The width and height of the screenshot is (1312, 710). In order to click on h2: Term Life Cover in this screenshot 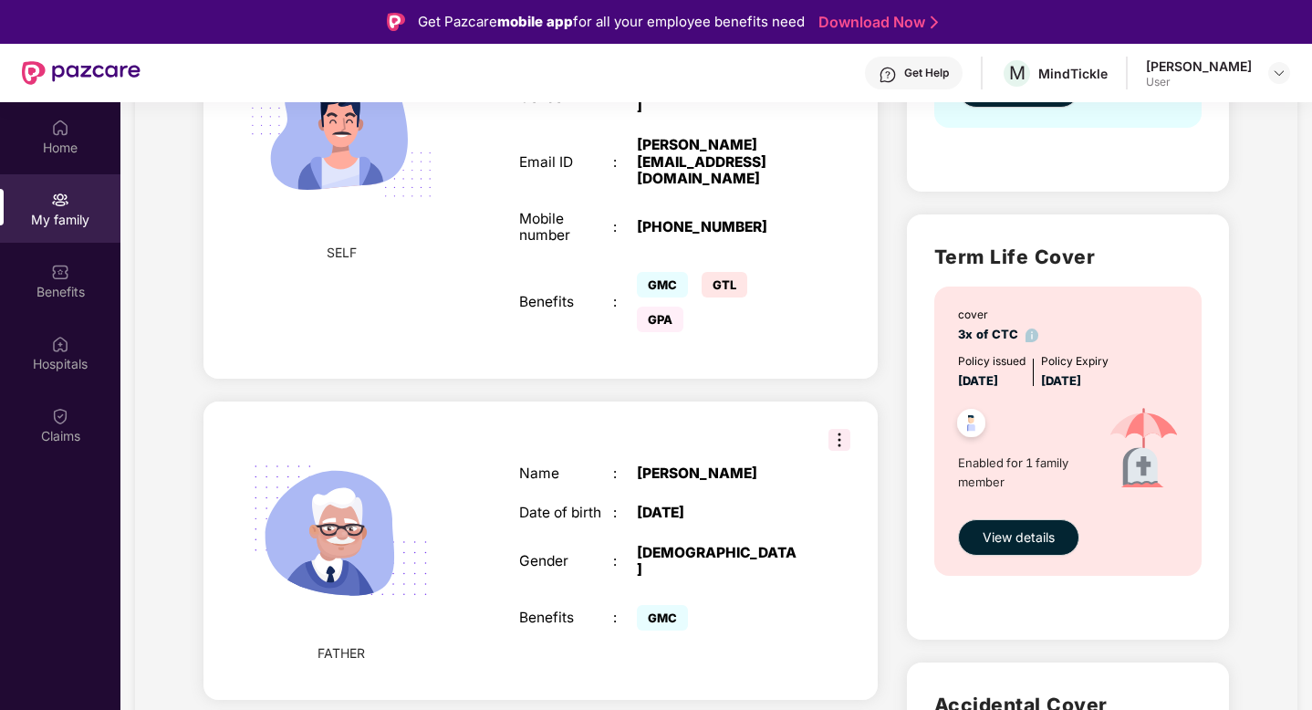, I will do `click(1068, 256)`.